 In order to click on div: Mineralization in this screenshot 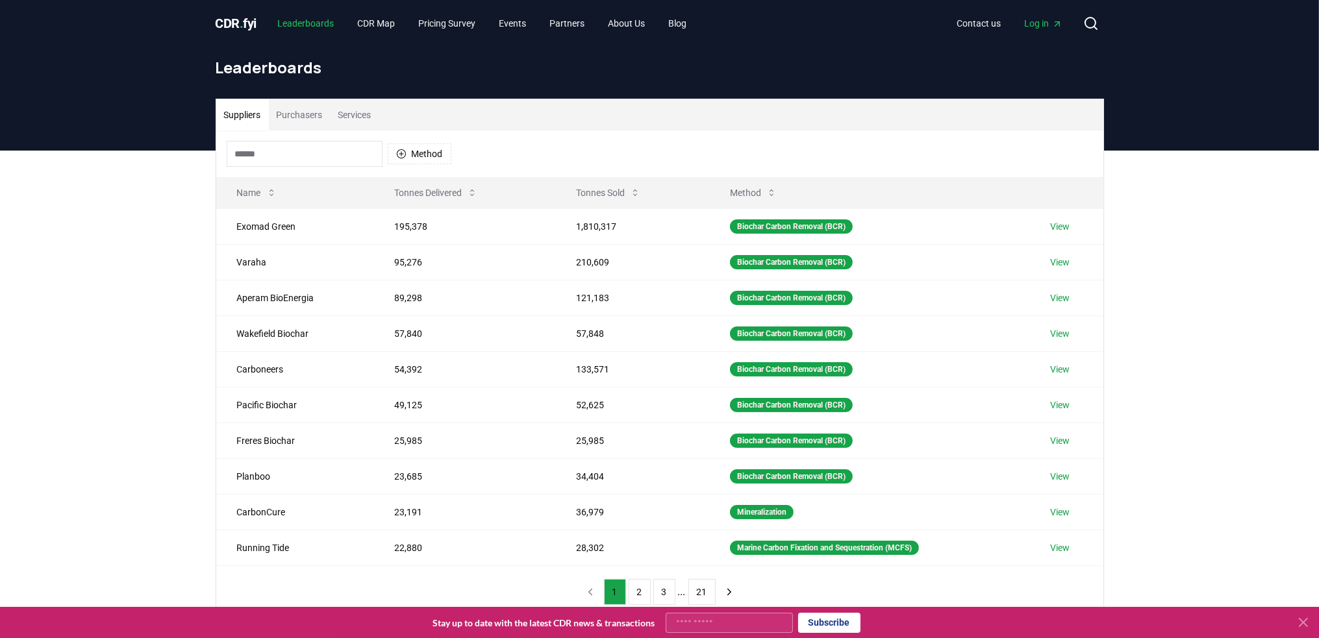, I will do `click(762, 512)`.